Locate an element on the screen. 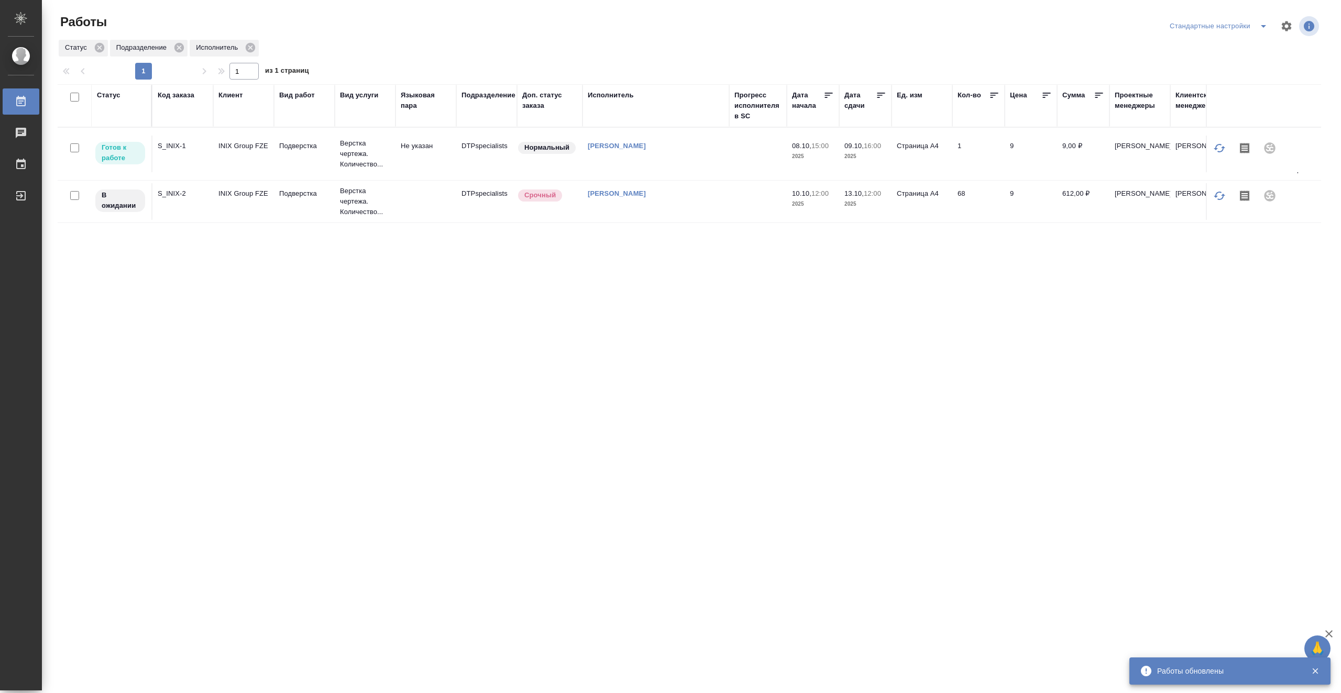 Image resolution: width=1341 pixels, height=693 pixels. span: Посмотреть информацию is located at coordinates (1310, 26).